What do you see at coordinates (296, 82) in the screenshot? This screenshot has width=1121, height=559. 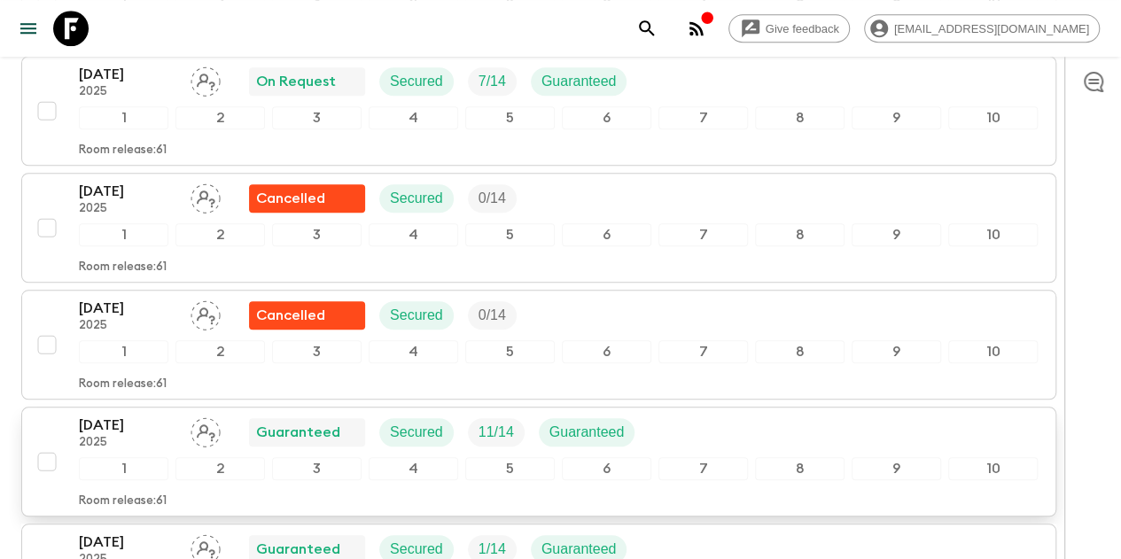 I see `p: On Request` at bounding box center [296, 82].